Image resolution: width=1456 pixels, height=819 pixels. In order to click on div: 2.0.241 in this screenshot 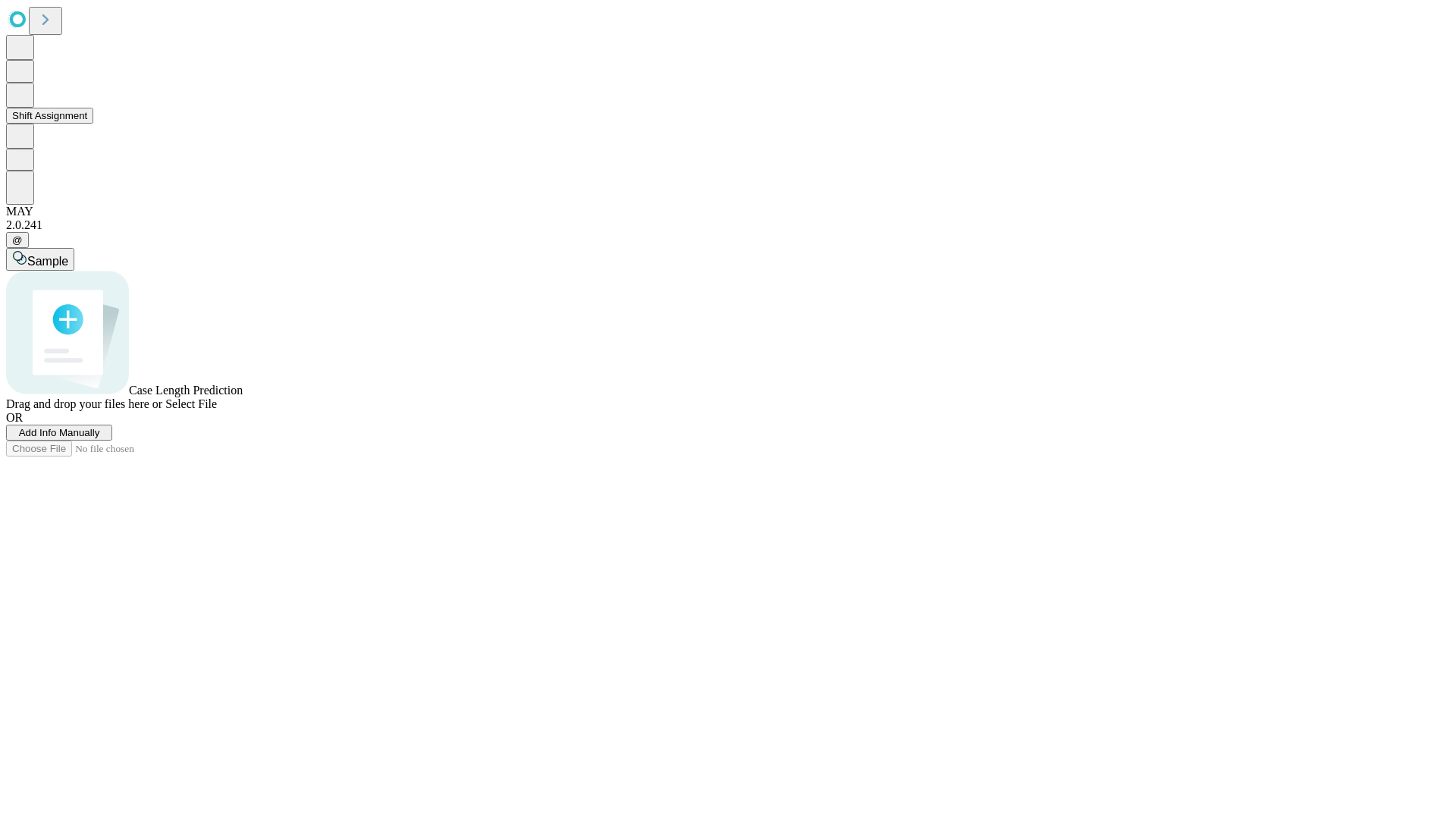, I will do `click(728, 225)`.